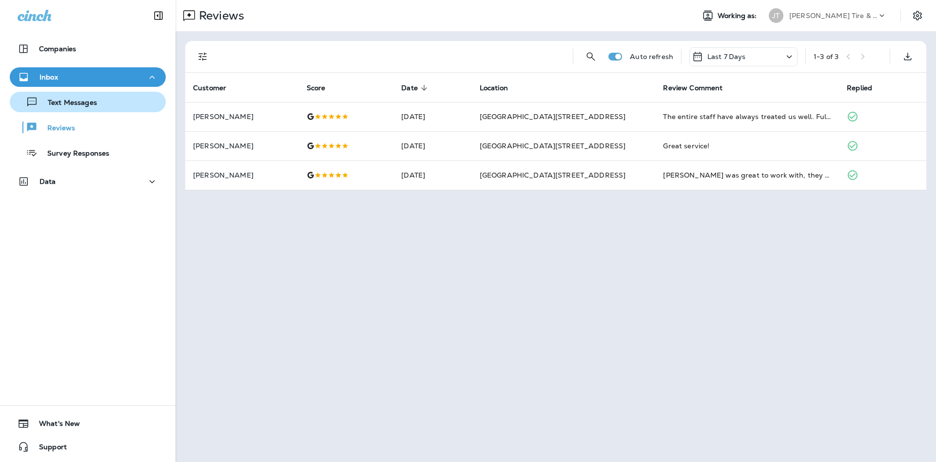  What do you see at coordinates (826, 57) in the screenshot?
I see `div: 1 - 3 of 3` at bounding box center [826, 57].